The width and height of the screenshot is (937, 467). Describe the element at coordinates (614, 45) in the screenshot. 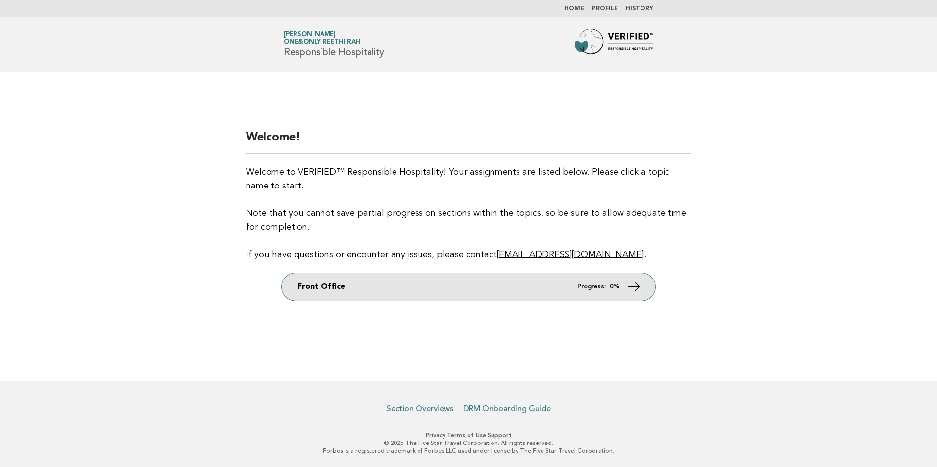

I see `img: Forbes Travel Guide` at that location.